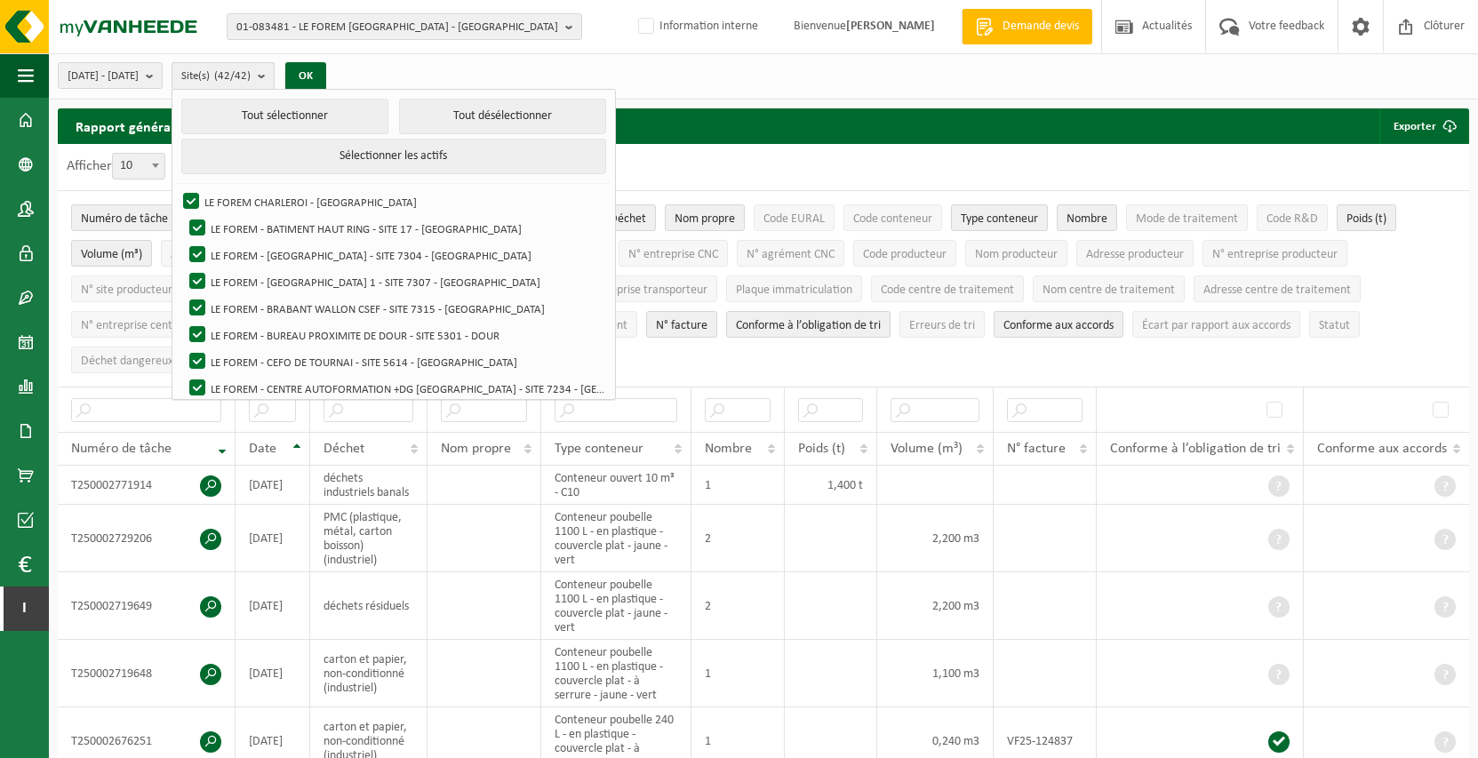 The image size is (1478, 758). I want to click on button: Déchet dangereux : Activate to sort, so click(127, 360).